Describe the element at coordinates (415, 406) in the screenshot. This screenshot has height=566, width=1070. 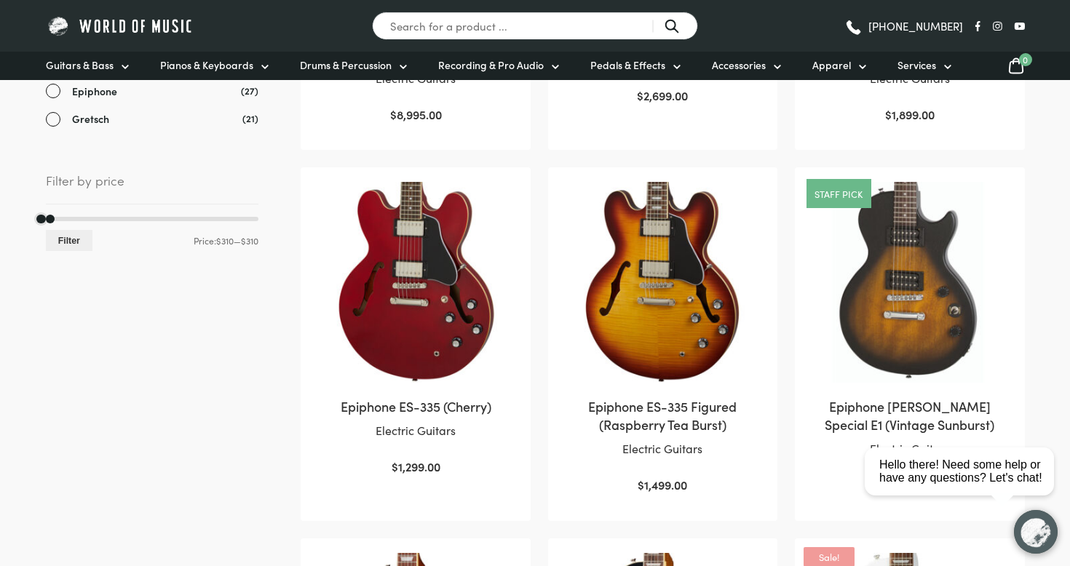
I see `h2: Epiphone ES-335 (Cherry)` at that location.